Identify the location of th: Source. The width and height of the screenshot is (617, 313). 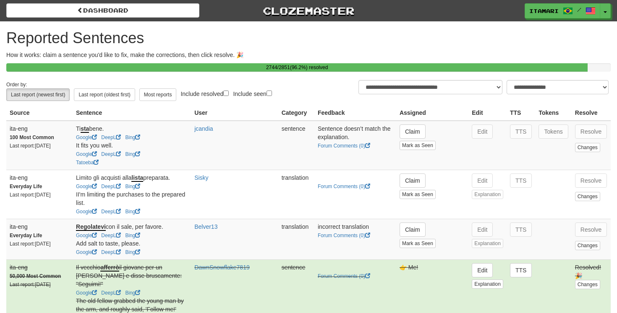
(39, 113).